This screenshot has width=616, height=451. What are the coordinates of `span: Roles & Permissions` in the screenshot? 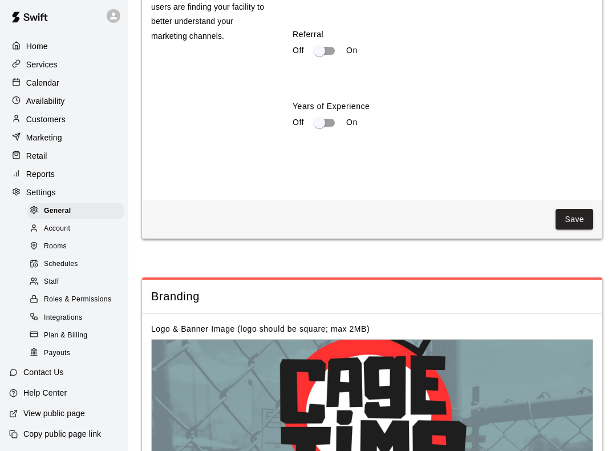 It's located at (78, 300).